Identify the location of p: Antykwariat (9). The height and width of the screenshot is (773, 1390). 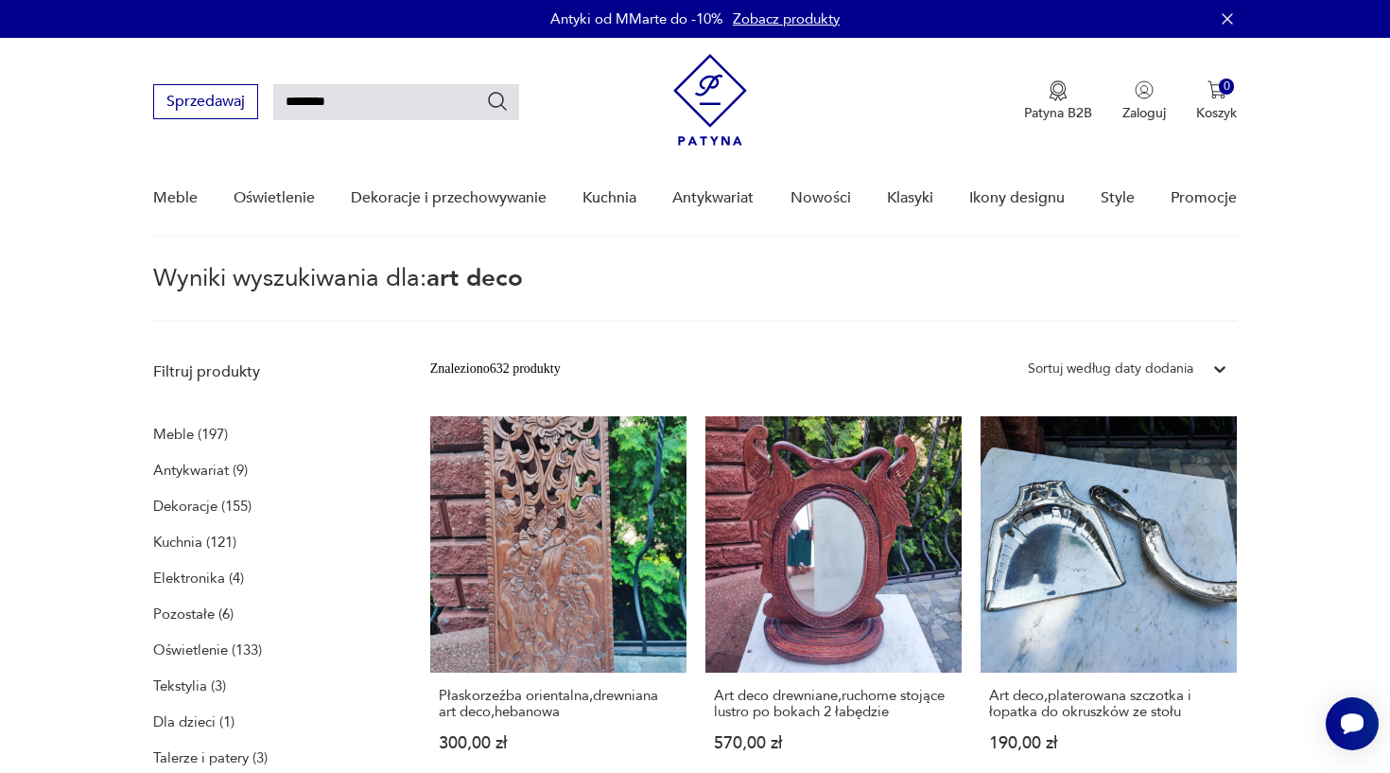
(200, 470).